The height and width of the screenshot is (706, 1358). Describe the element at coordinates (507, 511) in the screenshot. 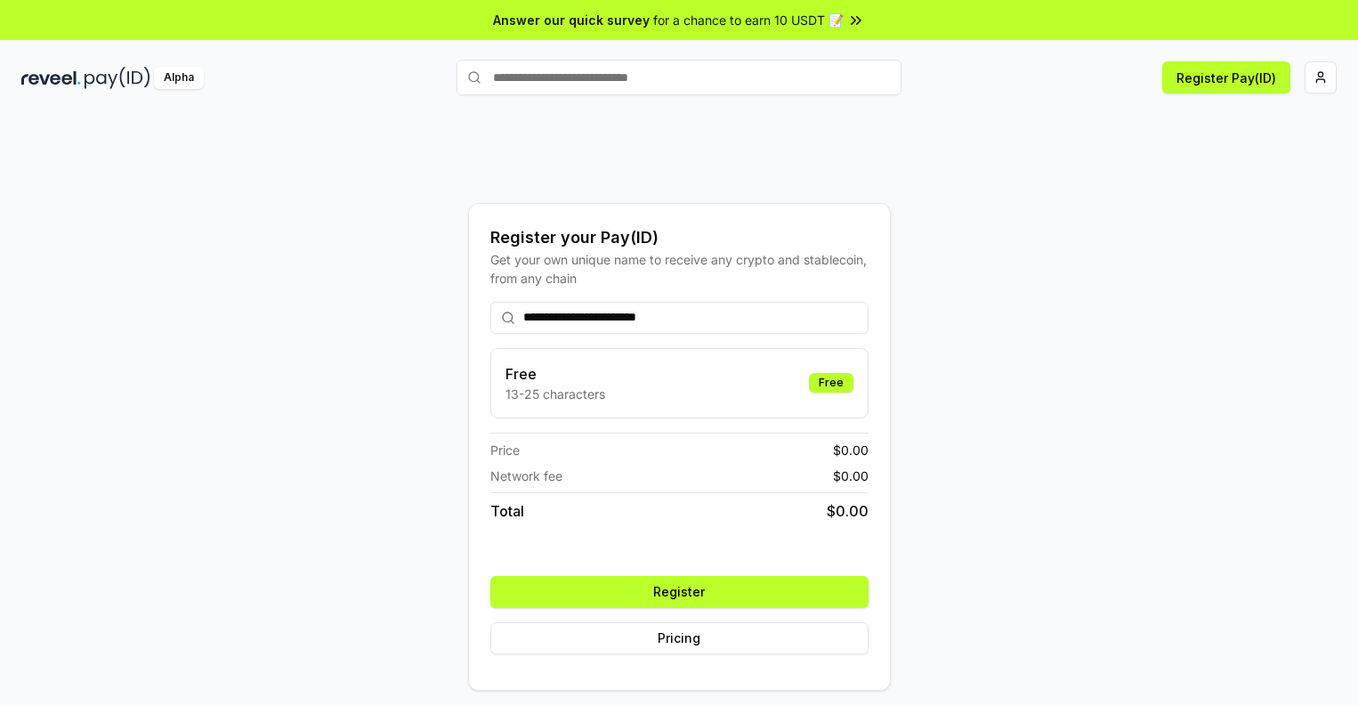

I see `span: Total` at that location.